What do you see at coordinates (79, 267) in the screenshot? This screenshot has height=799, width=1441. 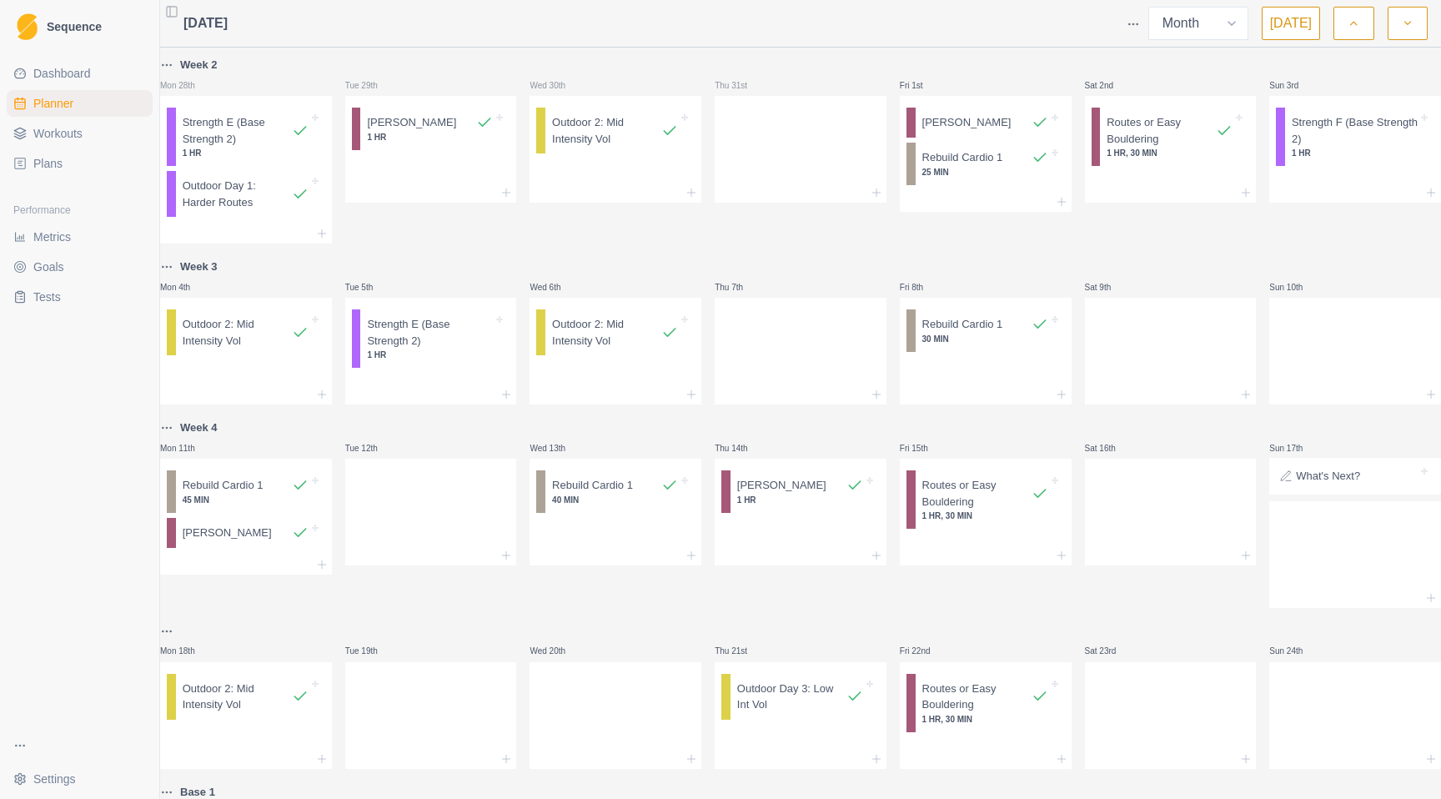 I see `a: Goals` at bounding box center [79, 267].